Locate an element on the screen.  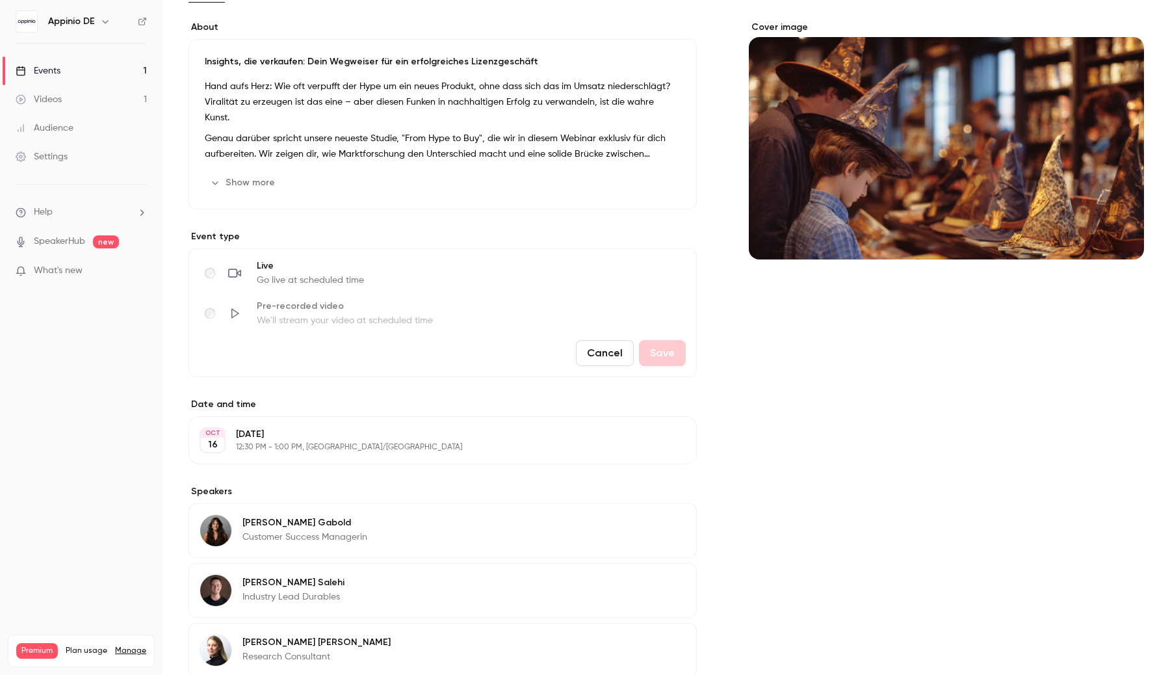
img: Appinio DE is located at coordinates (27, 21).